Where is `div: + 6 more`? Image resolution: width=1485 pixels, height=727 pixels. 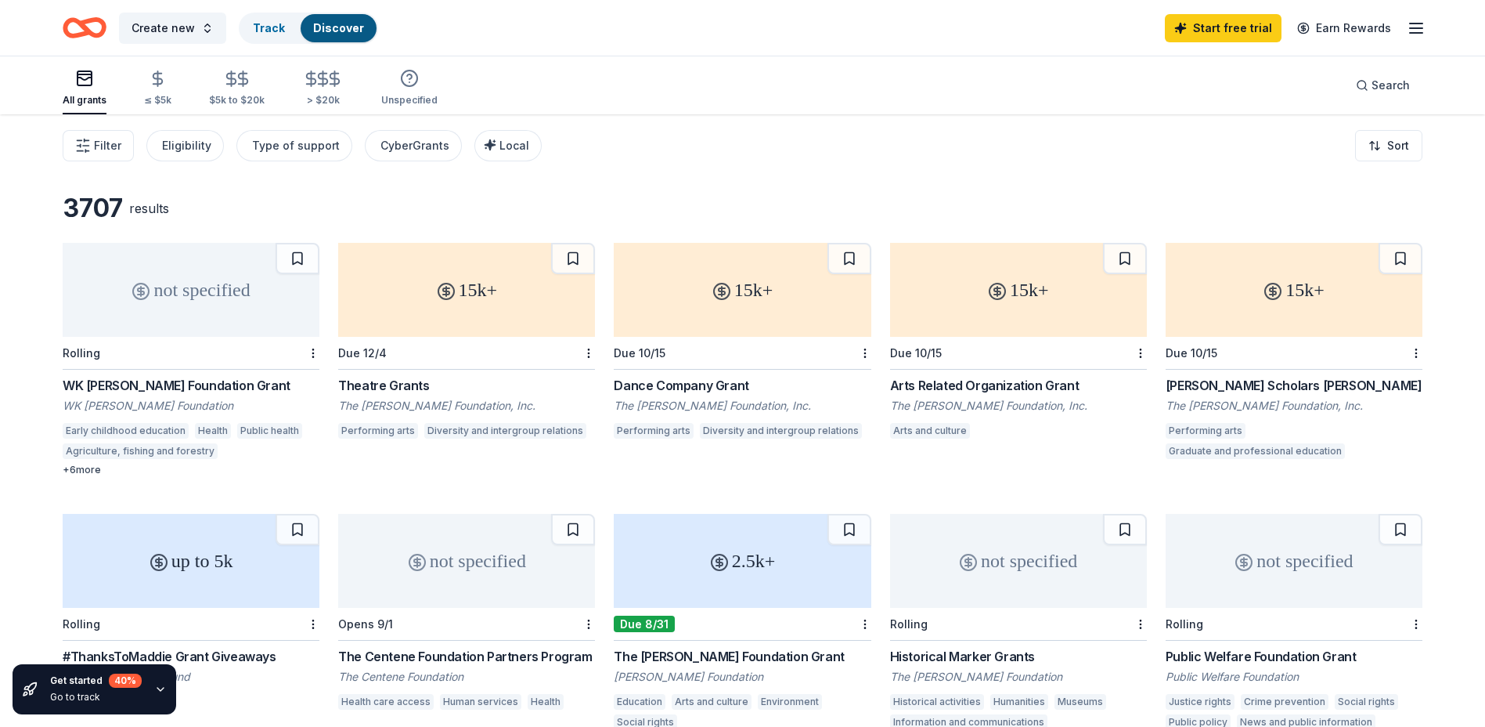
div: + 6 more is located at coordinates (191, 470).